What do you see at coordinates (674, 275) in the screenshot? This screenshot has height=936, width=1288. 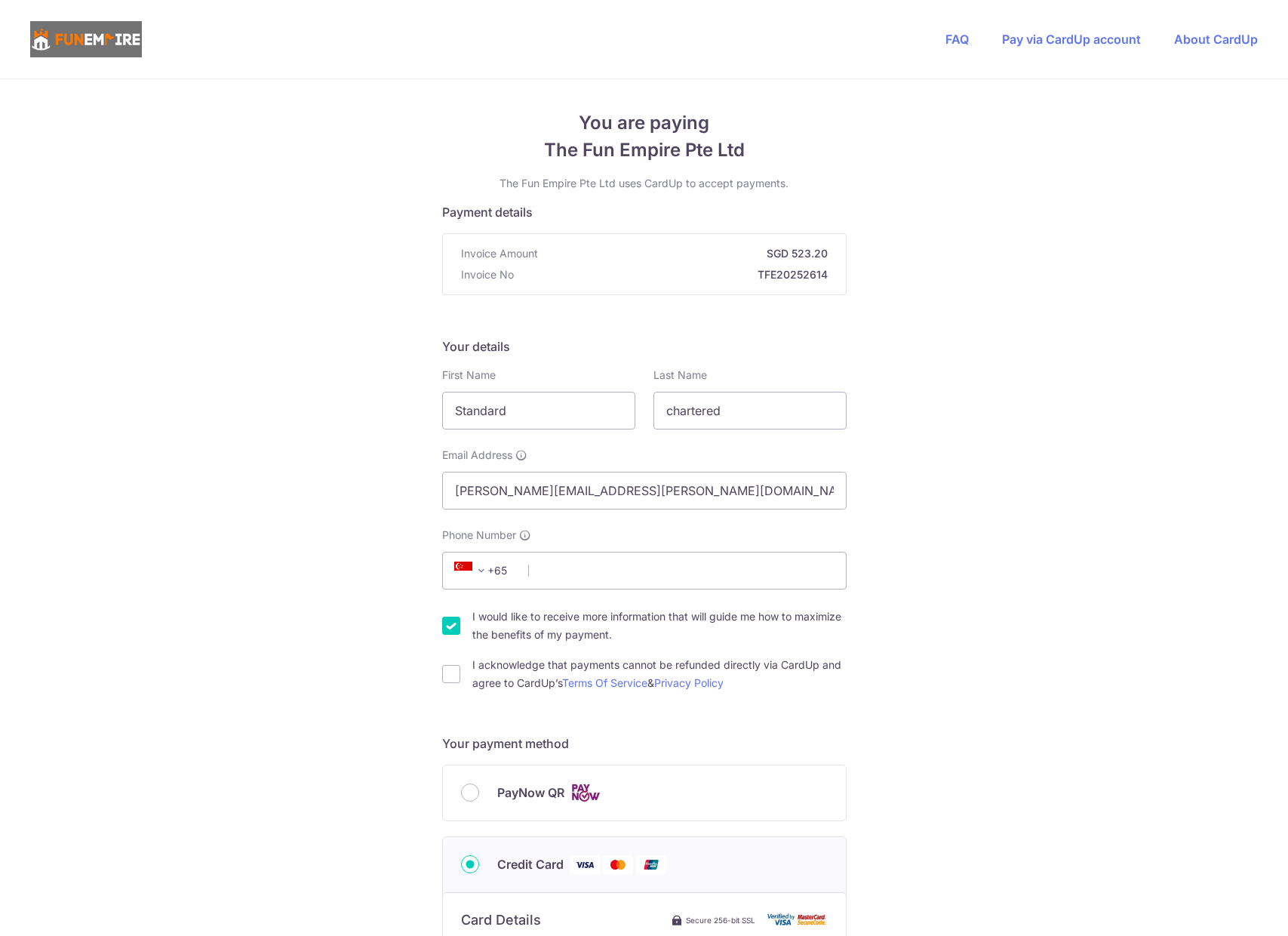 I see `strong: TFE20252614` at bounding box center [674, 275].